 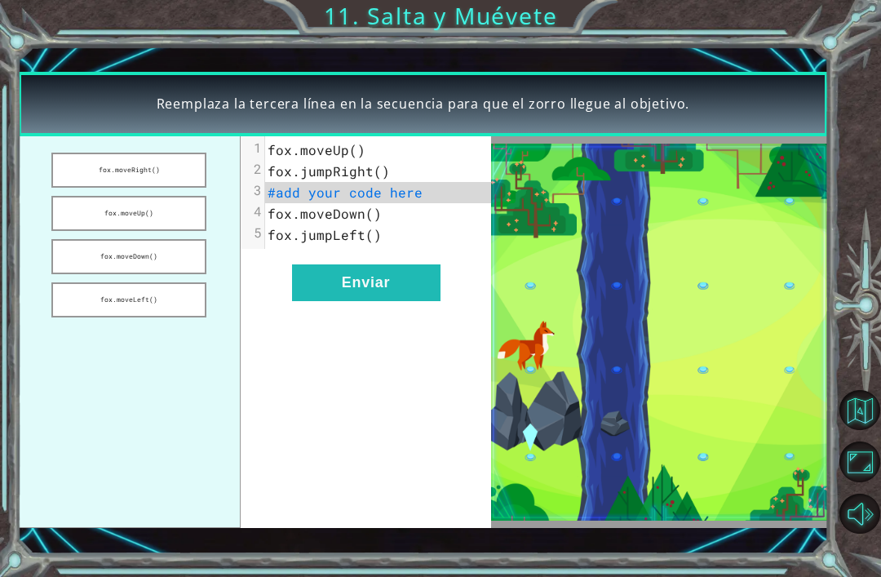 What do you see at coordinates (861, 409) in the screenshot?
I see `a: Volver al mapa` at bounding box center [861, 409].